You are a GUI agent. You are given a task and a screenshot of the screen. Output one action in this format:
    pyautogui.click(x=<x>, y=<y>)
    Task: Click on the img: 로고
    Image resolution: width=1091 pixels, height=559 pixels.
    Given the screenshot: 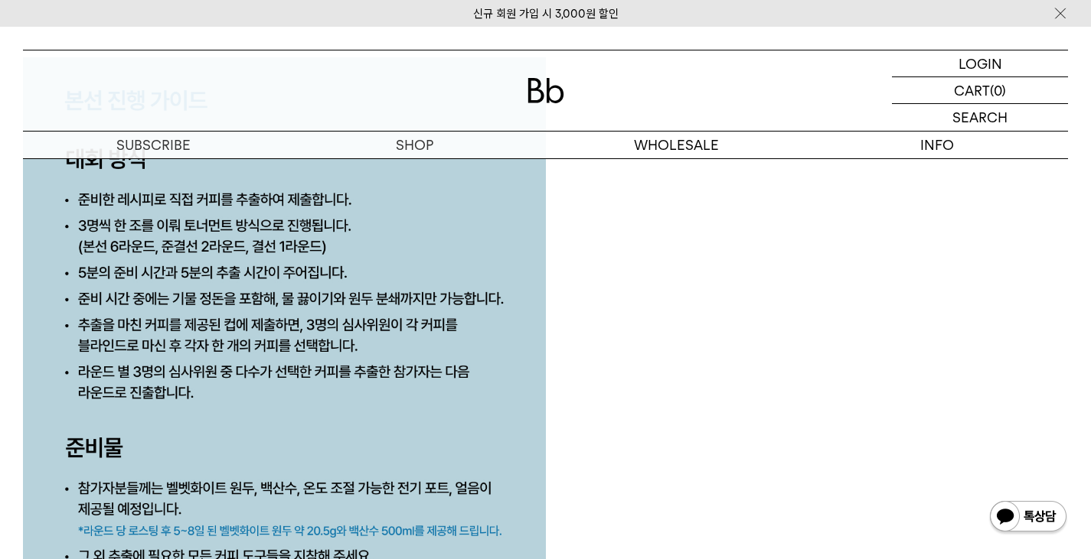 What is the action you would take?
    pyautogui.click(x=546, y=90)
    